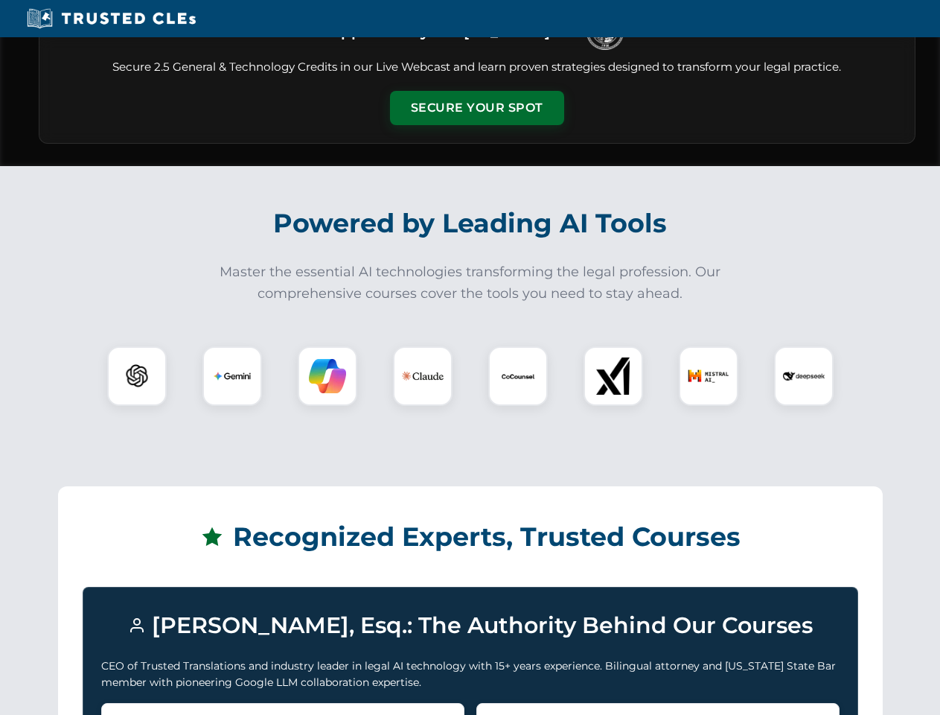  What do you see at coordinates (232, 376) in the screenshot?
I see `div: Gemini` at bounding box center [232, 376].